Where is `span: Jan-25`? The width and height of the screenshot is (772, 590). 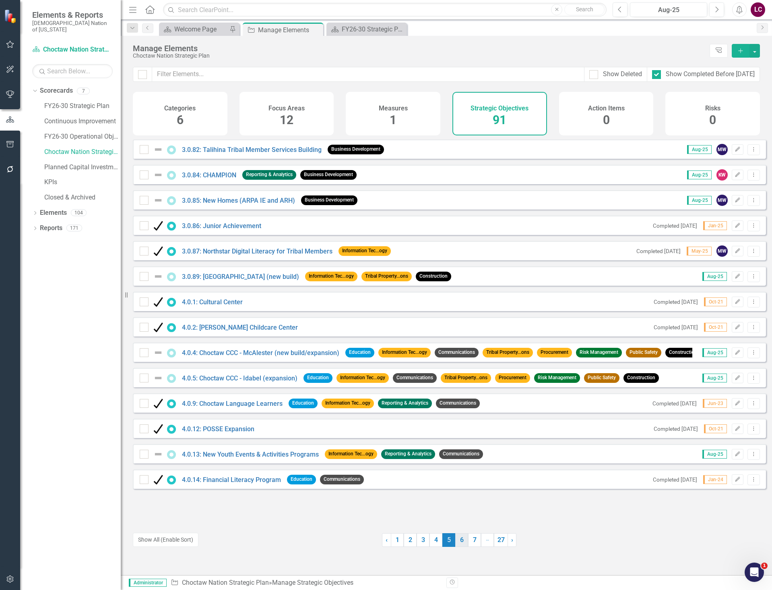 span: Jan-25 is located at coordinates (715, 226).